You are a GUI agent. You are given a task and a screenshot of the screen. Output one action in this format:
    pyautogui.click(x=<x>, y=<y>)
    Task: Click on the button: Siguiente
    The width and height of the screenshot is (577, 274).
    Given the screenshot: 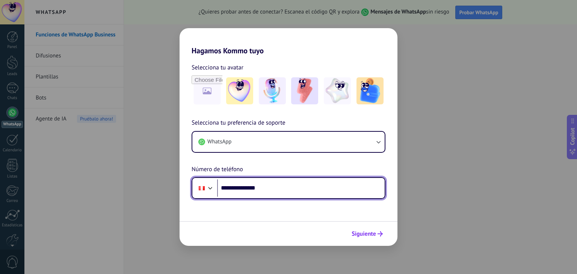 What is the action you would take?
    pyautogui.click(x=367, y=234)
    